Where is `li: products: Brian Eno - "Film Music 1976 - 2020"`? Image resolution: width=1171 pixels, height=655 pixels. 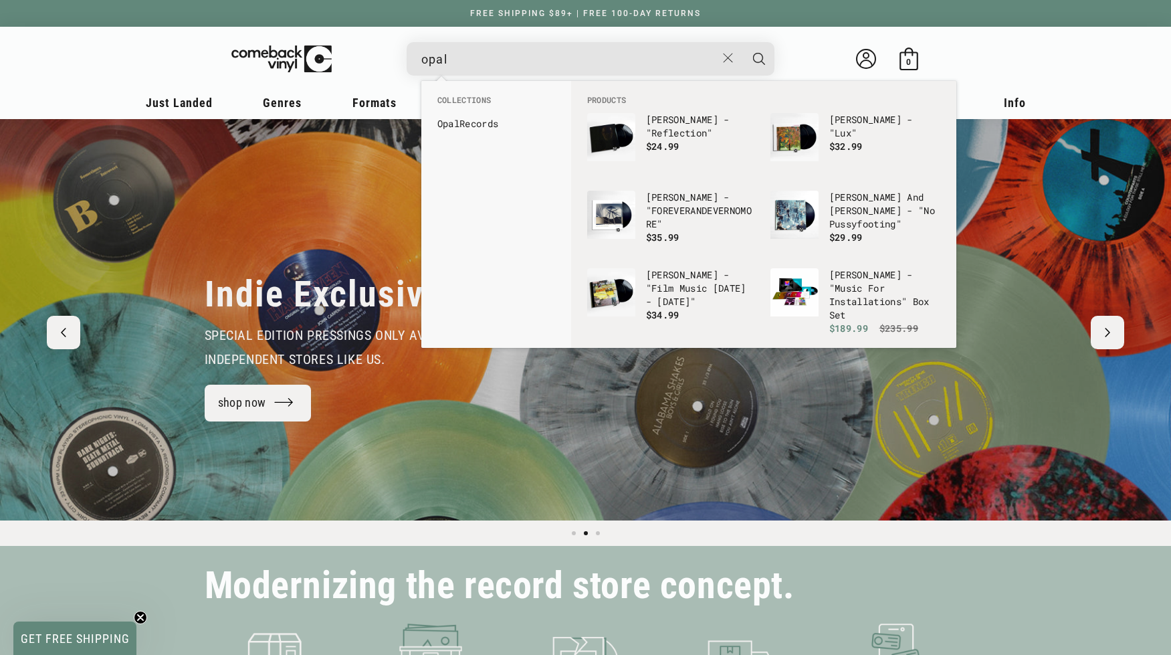 li: products: Brian Eno - "Film Music 1976 - 2020" is located at coordinates (672, 300).